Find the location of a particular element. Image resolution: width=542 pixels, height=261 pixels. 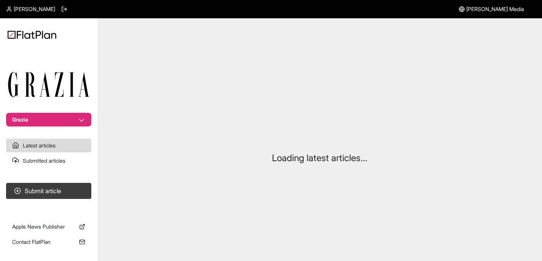

a: Apple News Publisher is located at coordinates (49, 226).